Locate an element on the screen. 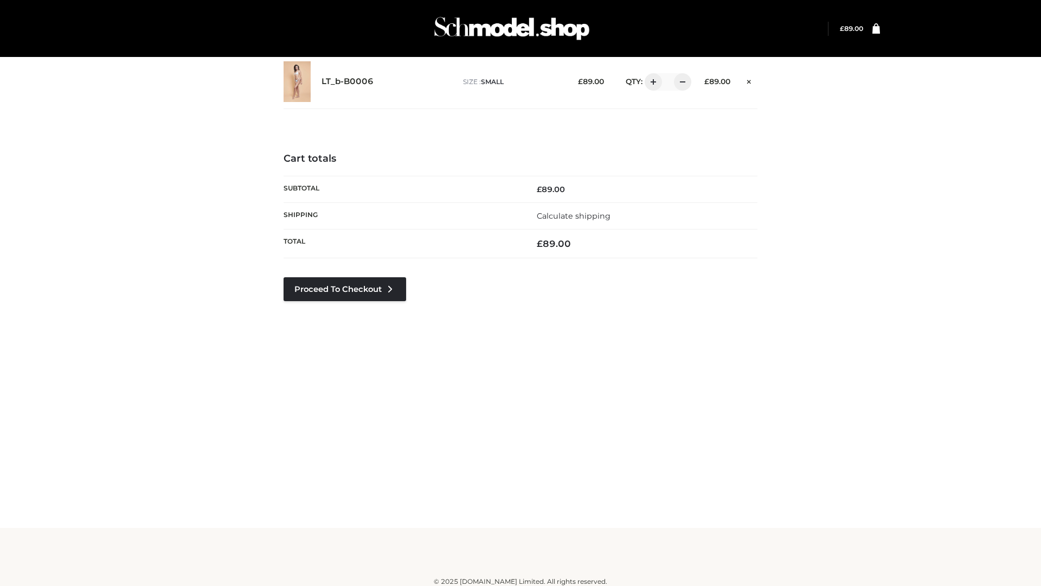 Image resolution: width=1041 pixels, height=586 pixels. a: Schmodel Admin 964 is located at coordinates (512, 28).